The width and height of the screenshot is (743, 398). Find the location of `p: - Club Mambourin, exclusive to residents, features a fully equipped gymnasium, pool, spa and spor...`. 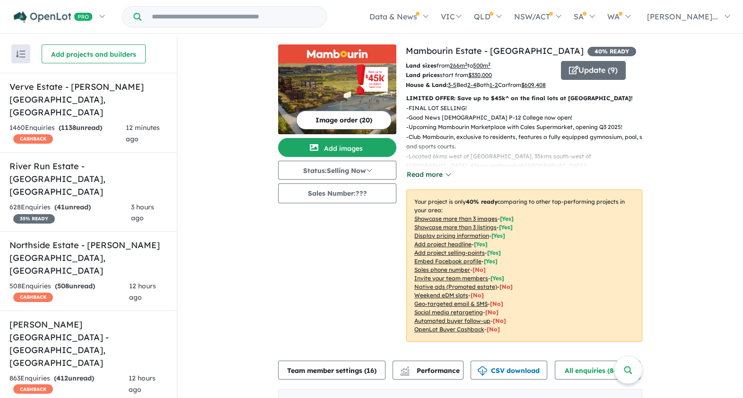

p: - Club Mambourin, exclusive to residents, features a fully equipped gymnasium, pool, spa and spor... is located at coordinates (528, 142).